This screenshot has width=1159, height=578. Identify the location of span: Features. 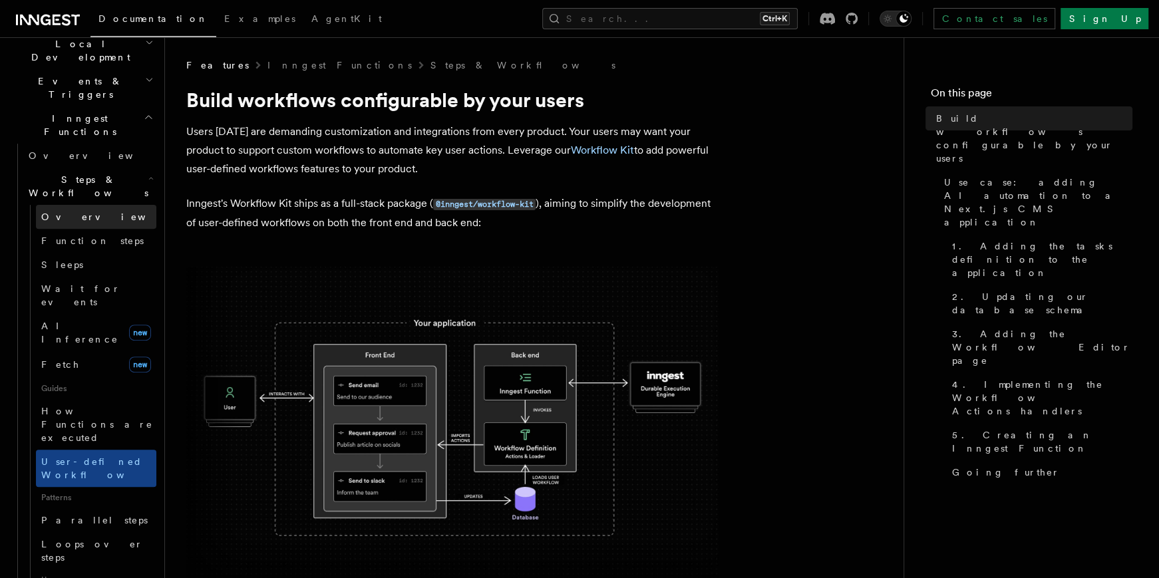
(218, 65).